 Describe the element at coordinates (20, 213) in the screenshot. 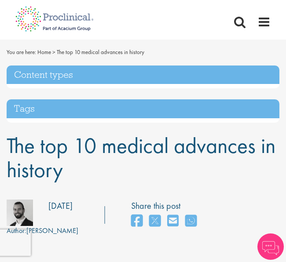

I see `img: 76d2c18e-6ce3-4617-eefd-08d5a473185b` at that location.